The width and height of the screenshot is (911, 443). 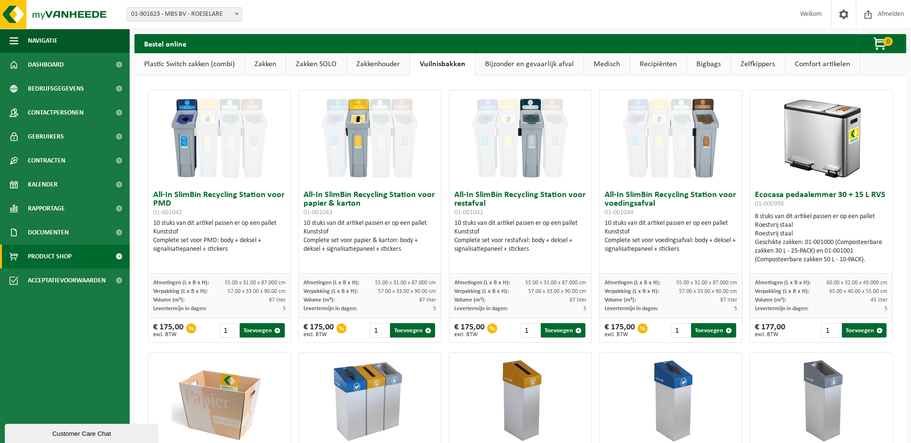 What do you see at coordinates (168, 213) in the screenshot?
I see `span: 01-001042` at bounding box center [168, 213].